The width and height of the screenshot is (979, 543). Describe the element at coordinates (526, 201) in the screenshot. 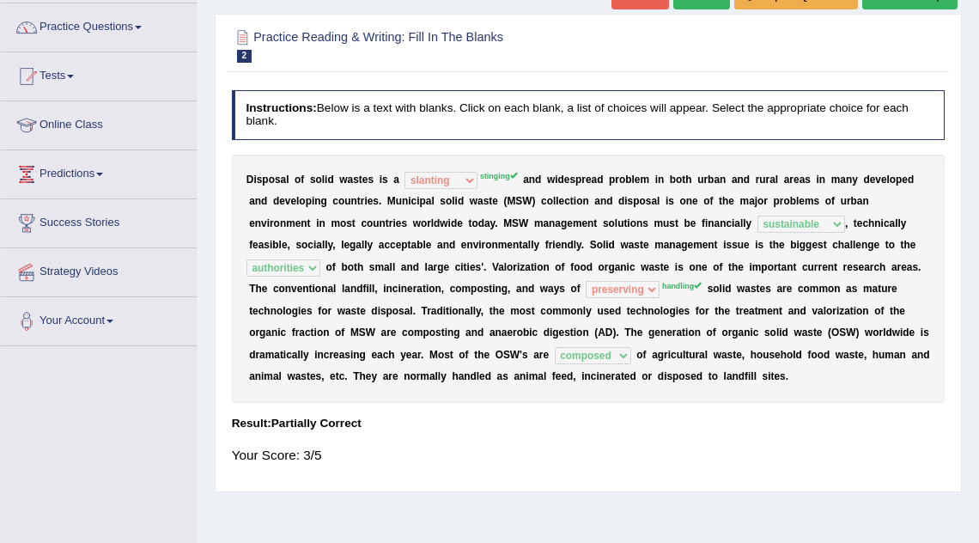

I see `b: W` at that location.